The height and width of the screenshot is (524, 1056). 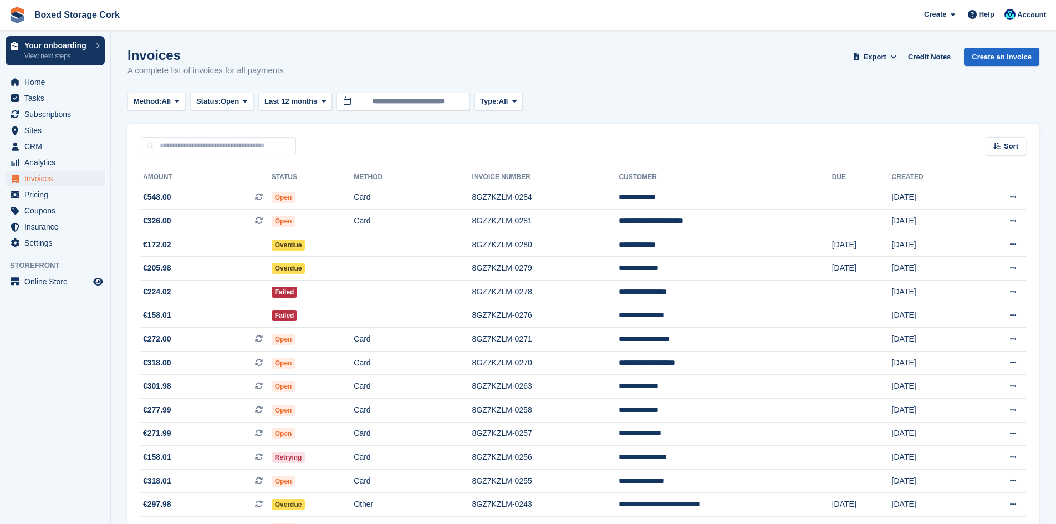 I want to click on button: Method: All, so click(x=156, y=101).